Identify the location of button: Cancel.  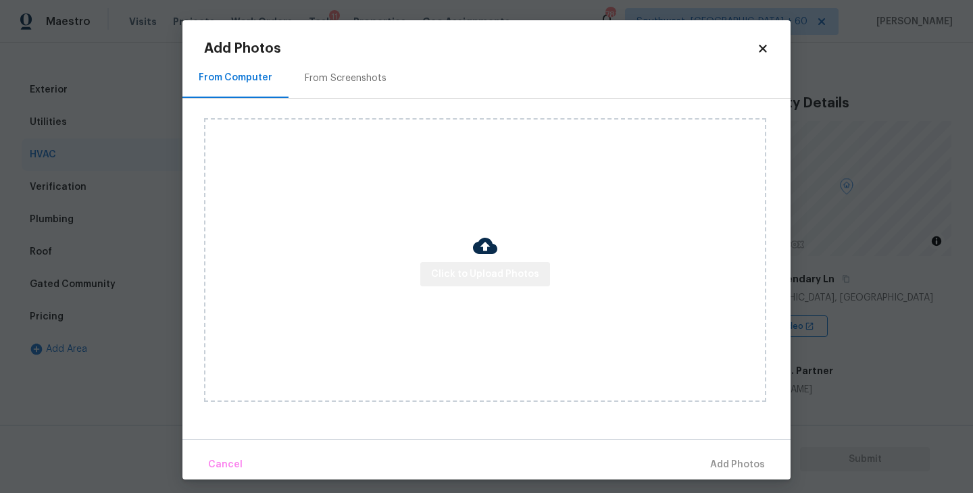
(225, 465).